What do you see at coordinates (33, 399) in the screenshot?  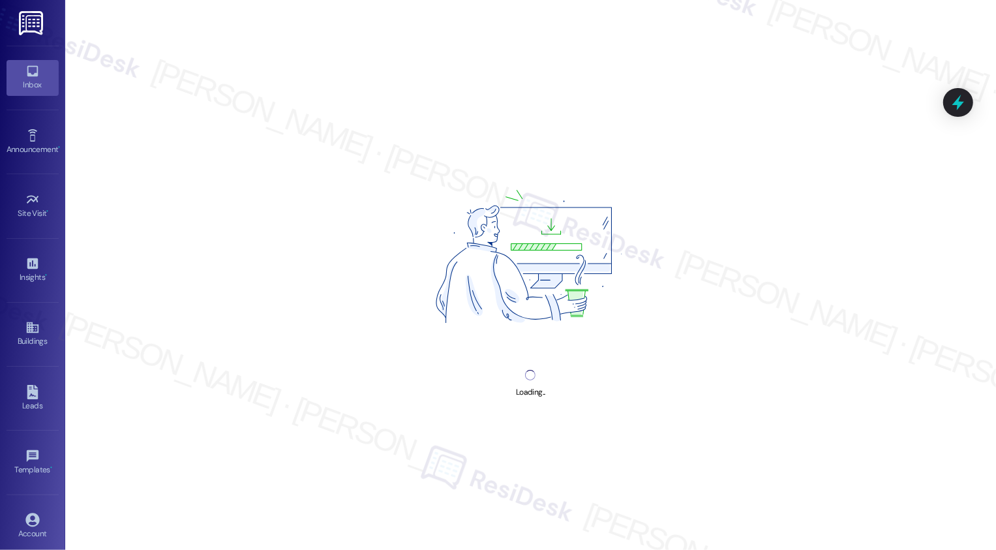 I see `a: Leads` at bounding box center [33, 399].